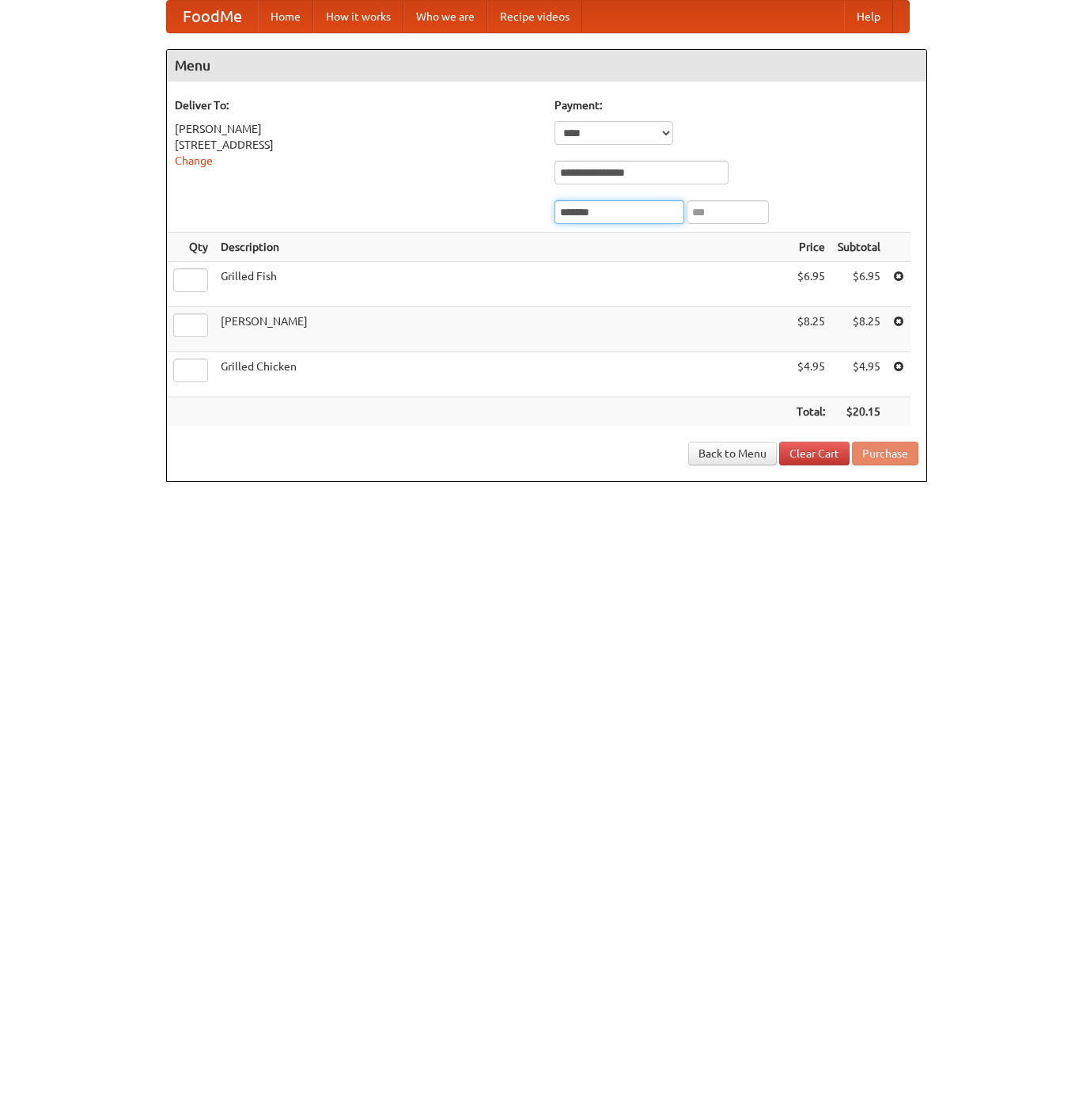 Image resolution: width=1075 pixels, height=1120 pixels. What do you see at coordinates (502, 284) in the screenshot?
I see `td: Grilled Fish` at bounding box center [502, 284].